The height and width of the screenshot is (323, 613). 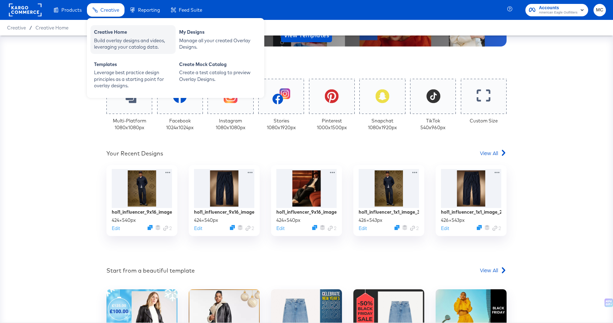 I want to click on span: Accounts, so click(x=558, y=8).